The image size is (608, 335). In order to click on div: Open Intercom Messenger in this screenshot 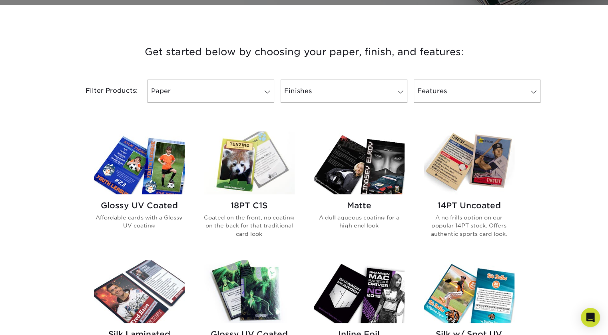, I will do `click(590, 317)`.